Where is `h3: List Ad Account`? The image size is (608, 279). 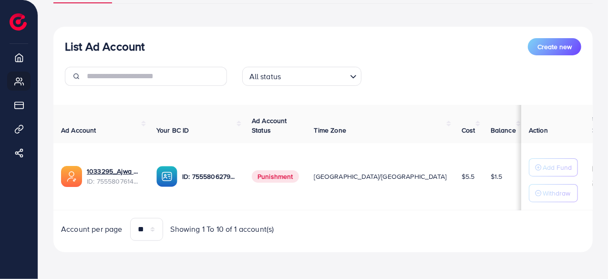
h3: List Ad Account is located at coordinates (104, 46).